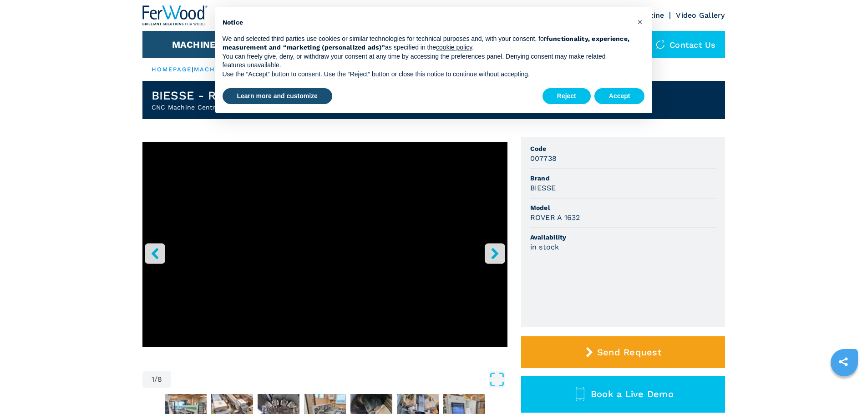 The image size is (867, 414). What do you see at coordinates (686, 45) in the screenshot?
I see `div: Contact us` at bounding box center [686, 45].